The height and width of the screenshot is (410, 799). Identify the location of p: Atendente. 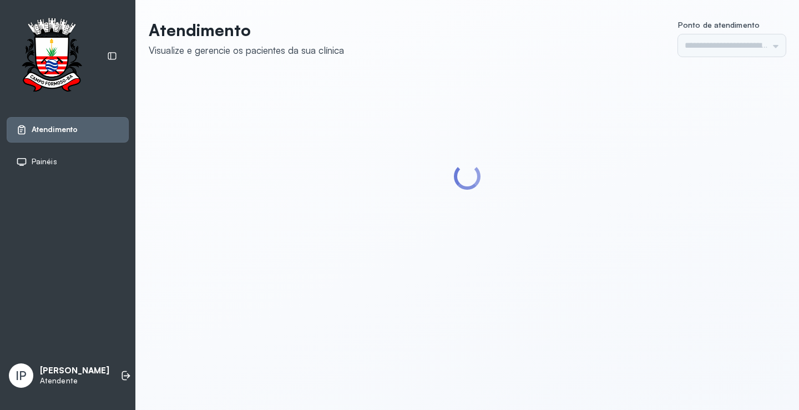
(74, 381).